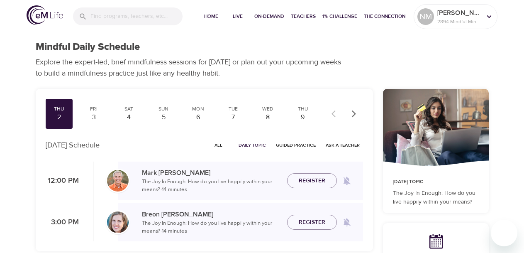  Describe the element at coordinates (303, 117) in the screenshot. I see `div: 9` at that location.